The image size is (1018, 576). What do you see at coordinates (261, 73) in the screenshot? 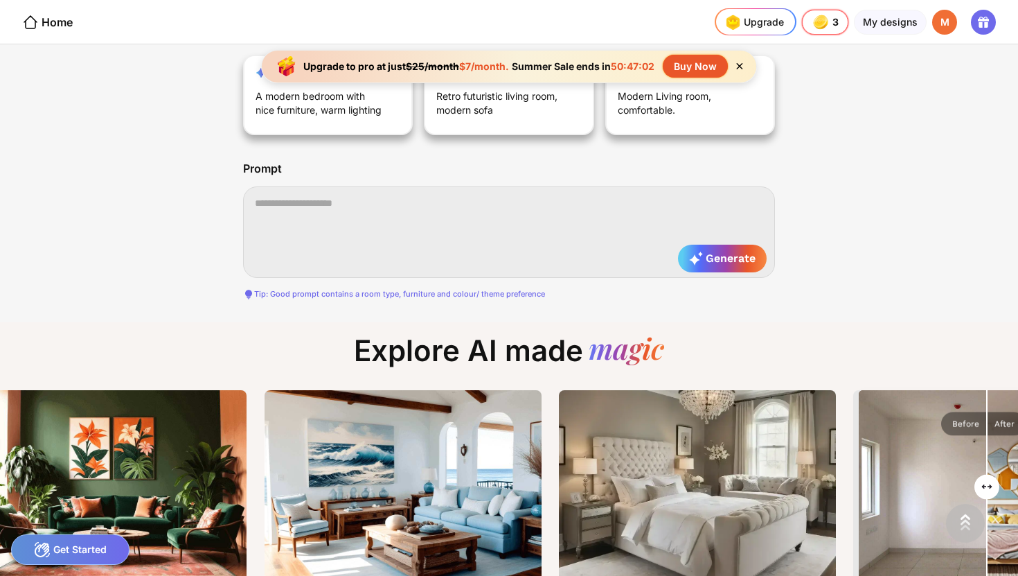
I see `img: reimagine-star-icon.svg` at bounding box center [261, 73].